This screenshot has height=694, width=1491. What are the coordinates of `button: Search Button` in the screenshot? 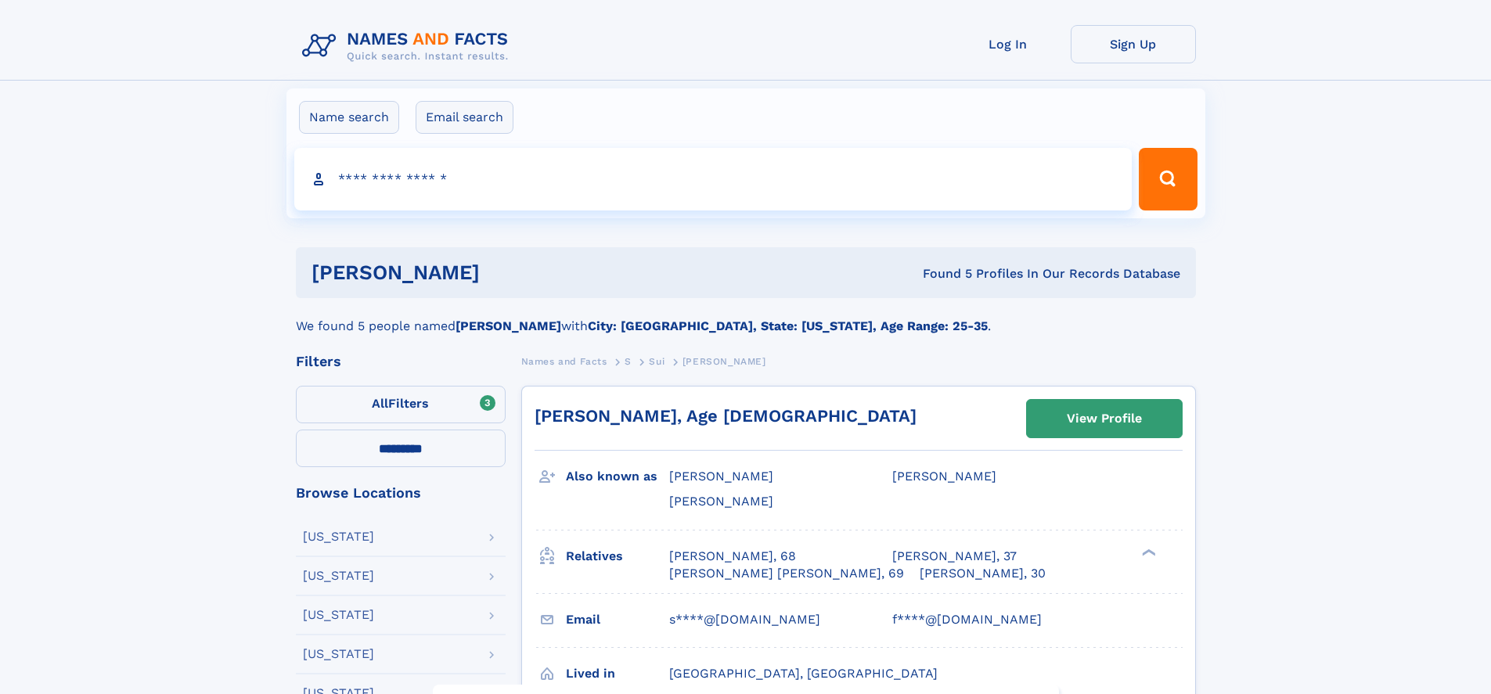 It's located at (1168, 179).